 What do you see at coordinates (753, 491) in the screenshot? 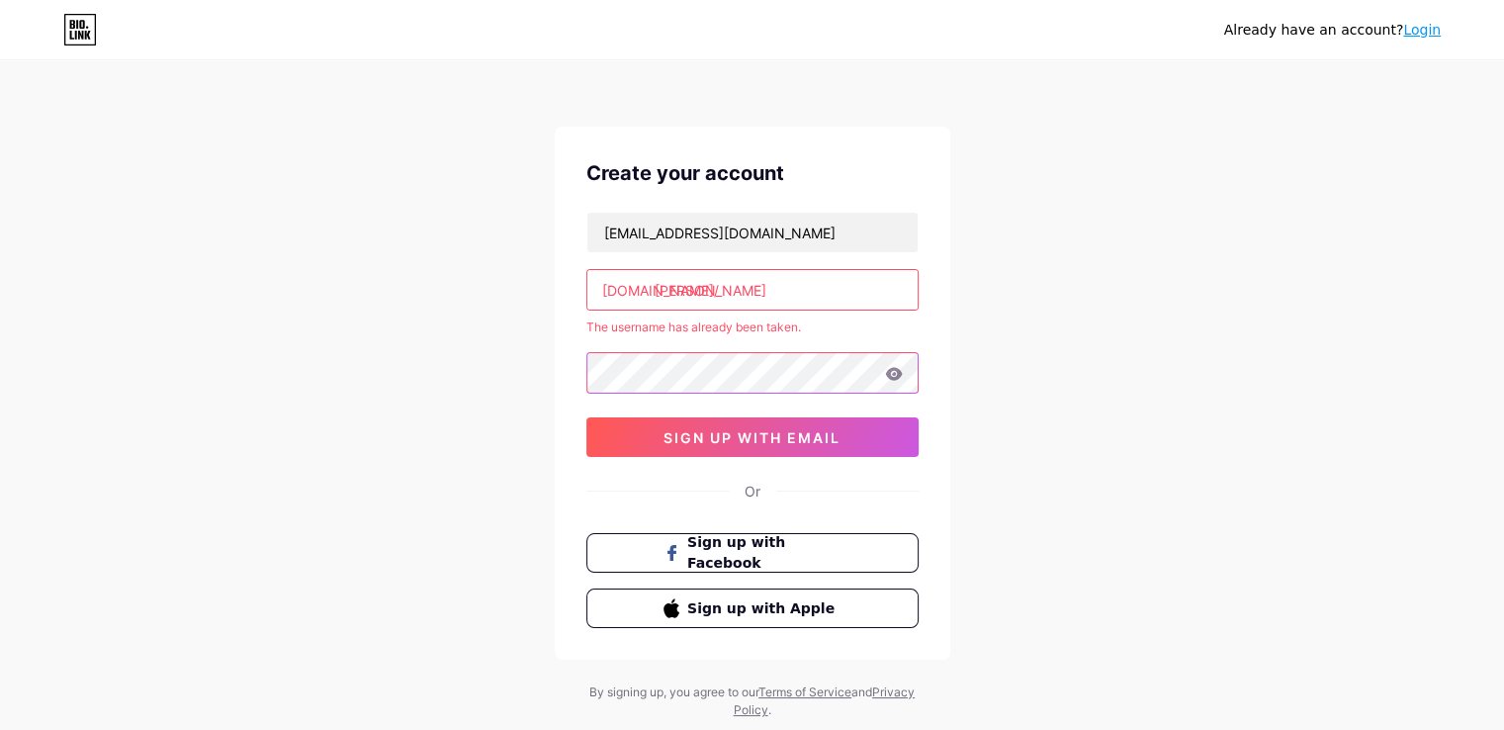
I see `div: Or` at bounding box center [753, 491].